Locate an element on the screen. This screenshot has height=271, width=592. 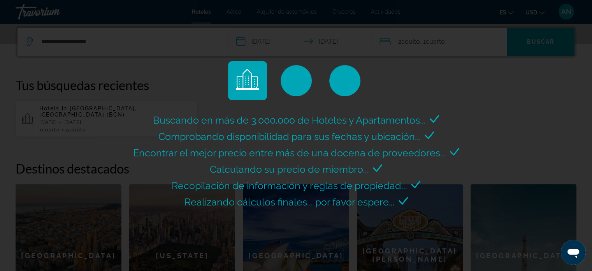
span: Buscando en más de 3.000.000 de Hoteles y Apartamentos... is located at coordinates (289, 120).